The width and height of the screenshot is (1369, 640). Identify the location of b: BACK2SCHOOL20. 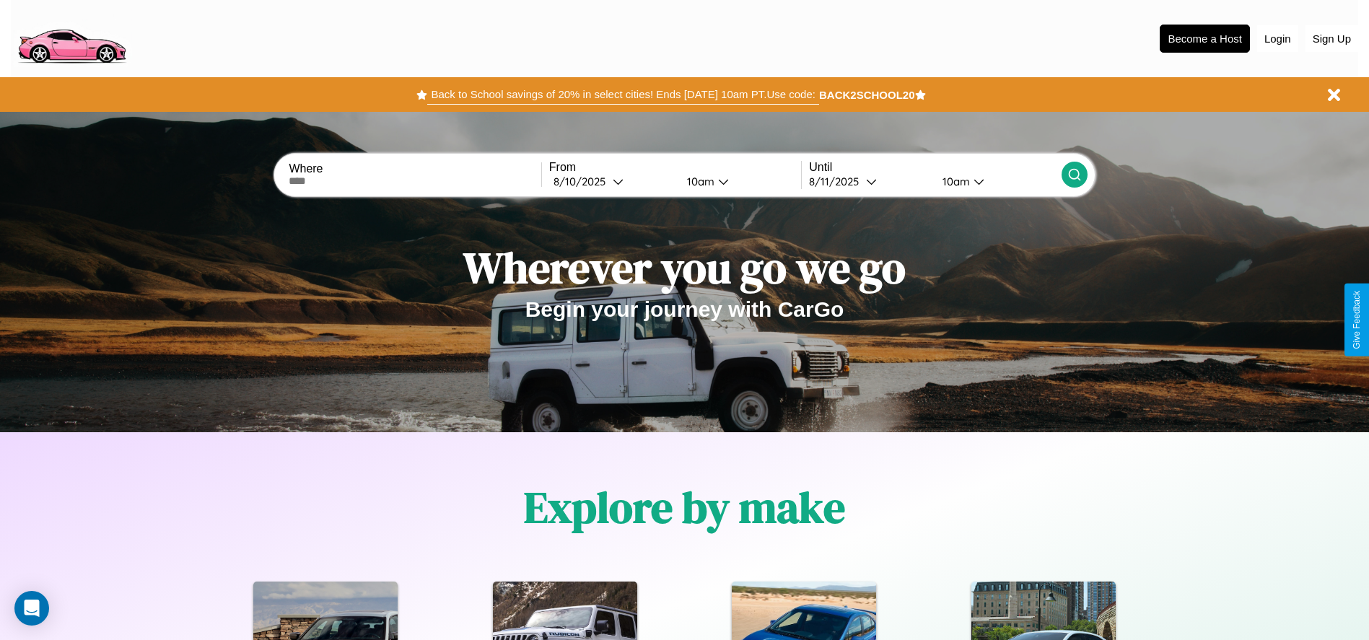
(867, 95).